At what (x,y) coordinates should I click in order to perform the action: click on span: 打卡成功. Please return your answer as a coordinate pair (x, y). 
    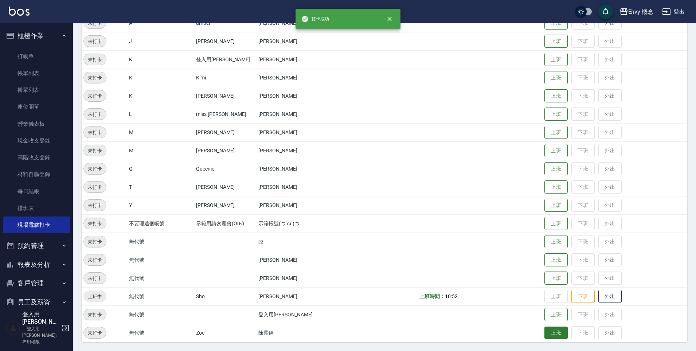
    Looking at the image, I should click on (315, 19).